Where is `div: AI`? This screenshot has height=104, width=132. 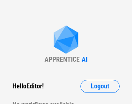
div: AI is located at coordinates (84, 59).